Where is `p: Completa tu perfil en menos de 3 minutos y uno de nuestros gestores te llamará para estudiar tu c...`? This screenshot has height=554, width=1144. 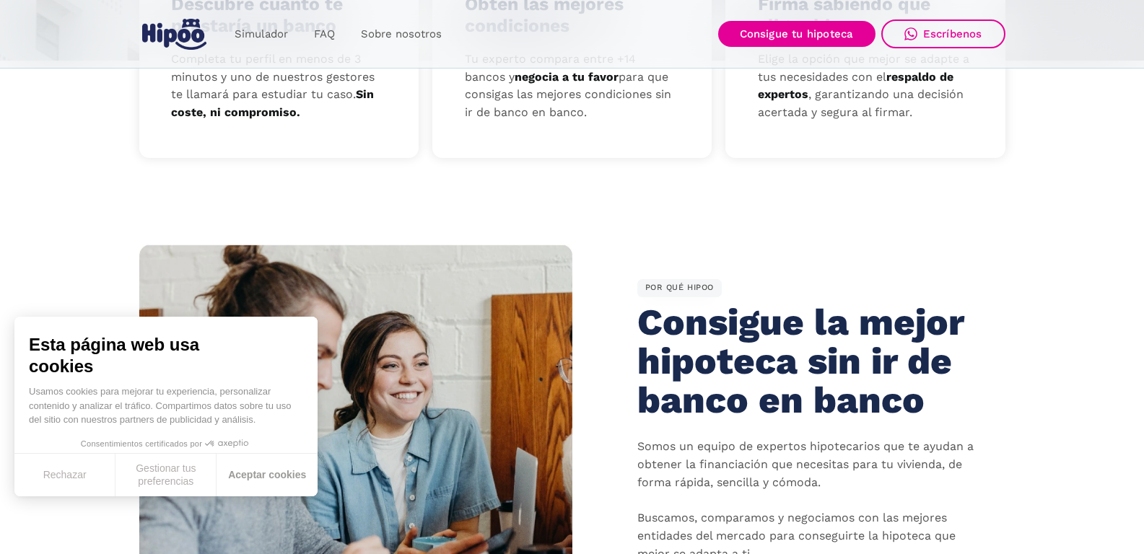 p: Completa tu perfil en menos de 3 minutos y uno de nuestros gestores te llamará para estudiar tu c... is located at coordinates (279, 86).